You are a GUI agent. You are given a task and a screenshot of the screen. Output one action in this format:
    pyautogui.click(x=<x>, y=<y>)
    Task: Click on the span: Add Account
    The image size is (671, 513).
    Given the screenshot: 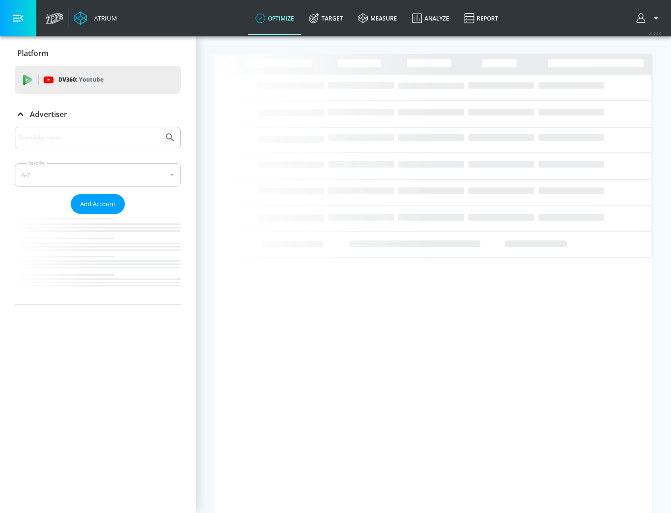 What is the action you would take?
    pyautogui.click(x=98, y=204)
    